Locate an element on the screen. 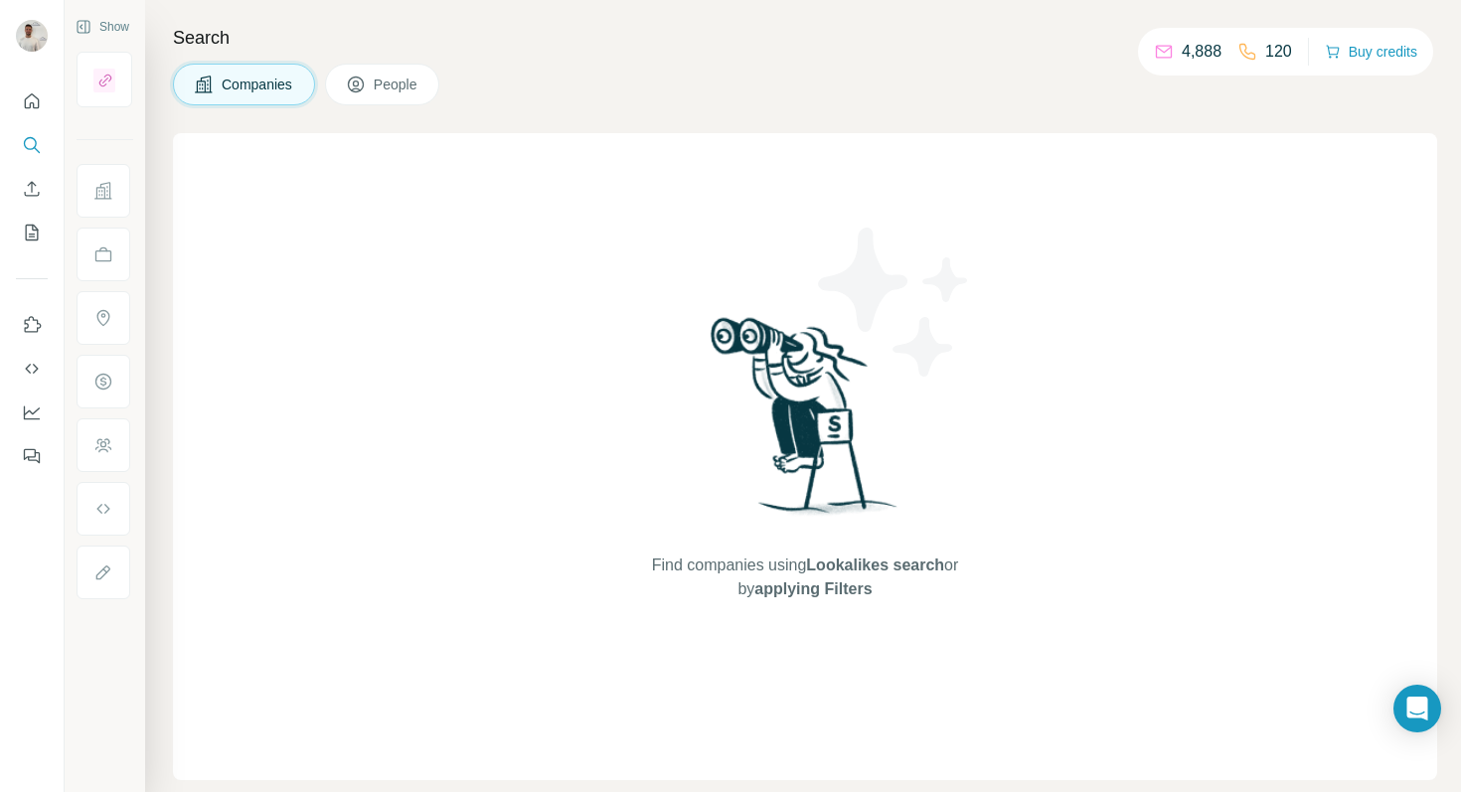 The image size is (1461, 792). img: Avatar is located at coordinates (32, 36).